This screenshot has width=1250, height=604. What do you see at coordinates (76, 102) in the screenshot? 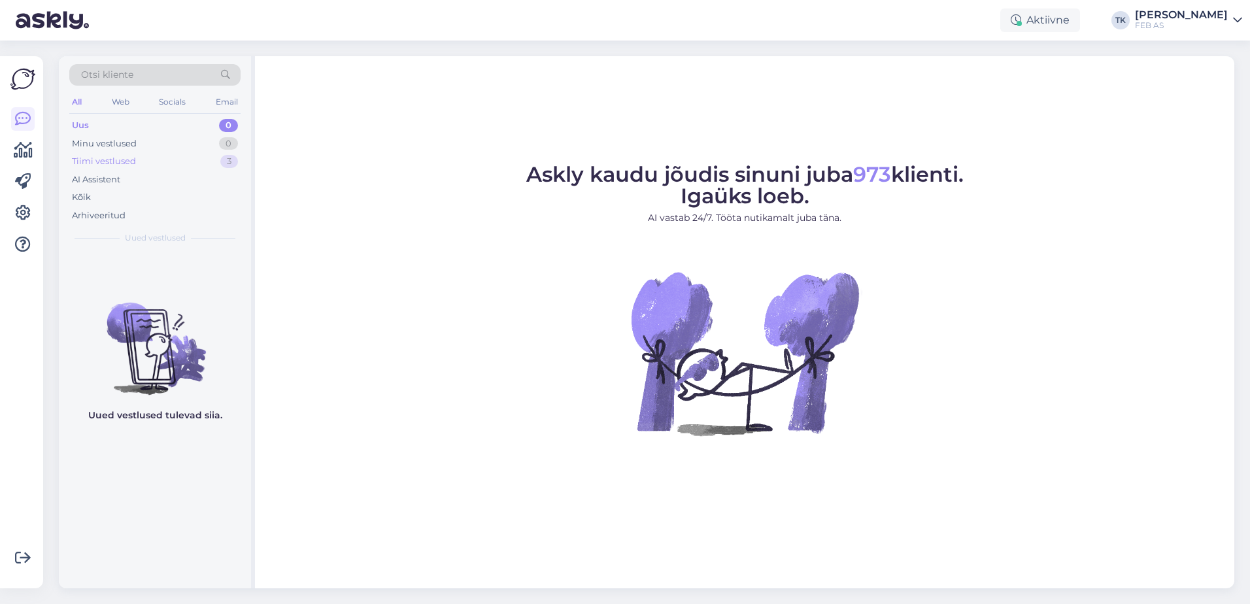
I see `div: All` at bounding box center [76, 102].